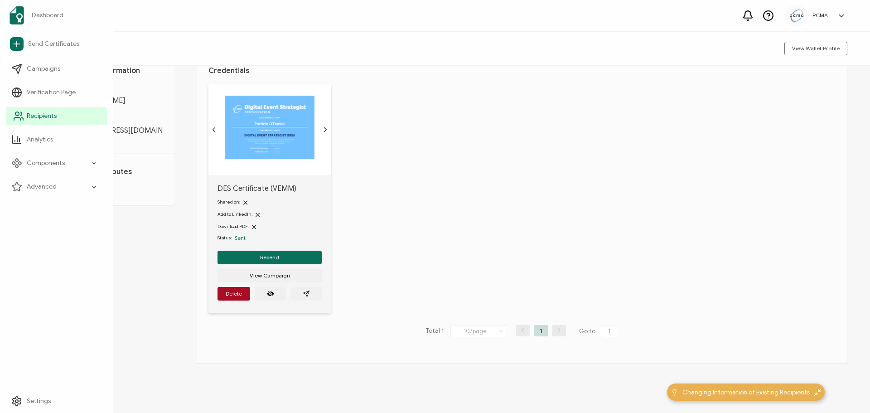 The width and height of the screenshot is (870, 413). What do you see at coordinates (522, 71) in the screenshot?
I see `h1: Credentials` at bounding box center [522, 71].